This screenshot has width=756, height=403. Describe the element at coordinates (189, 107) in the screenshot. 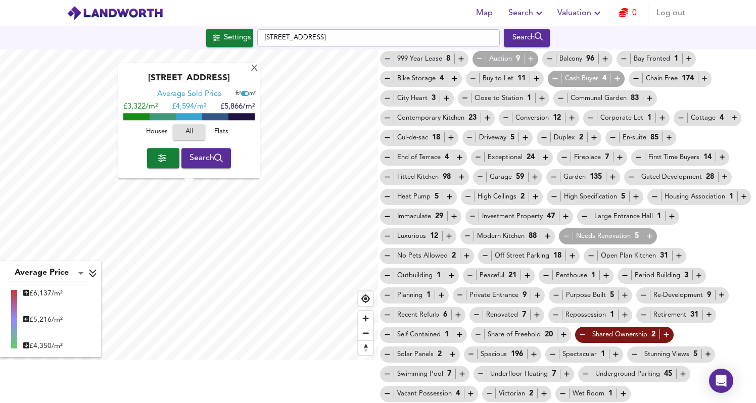

I see `span: £ 4,594/m²` at that location.